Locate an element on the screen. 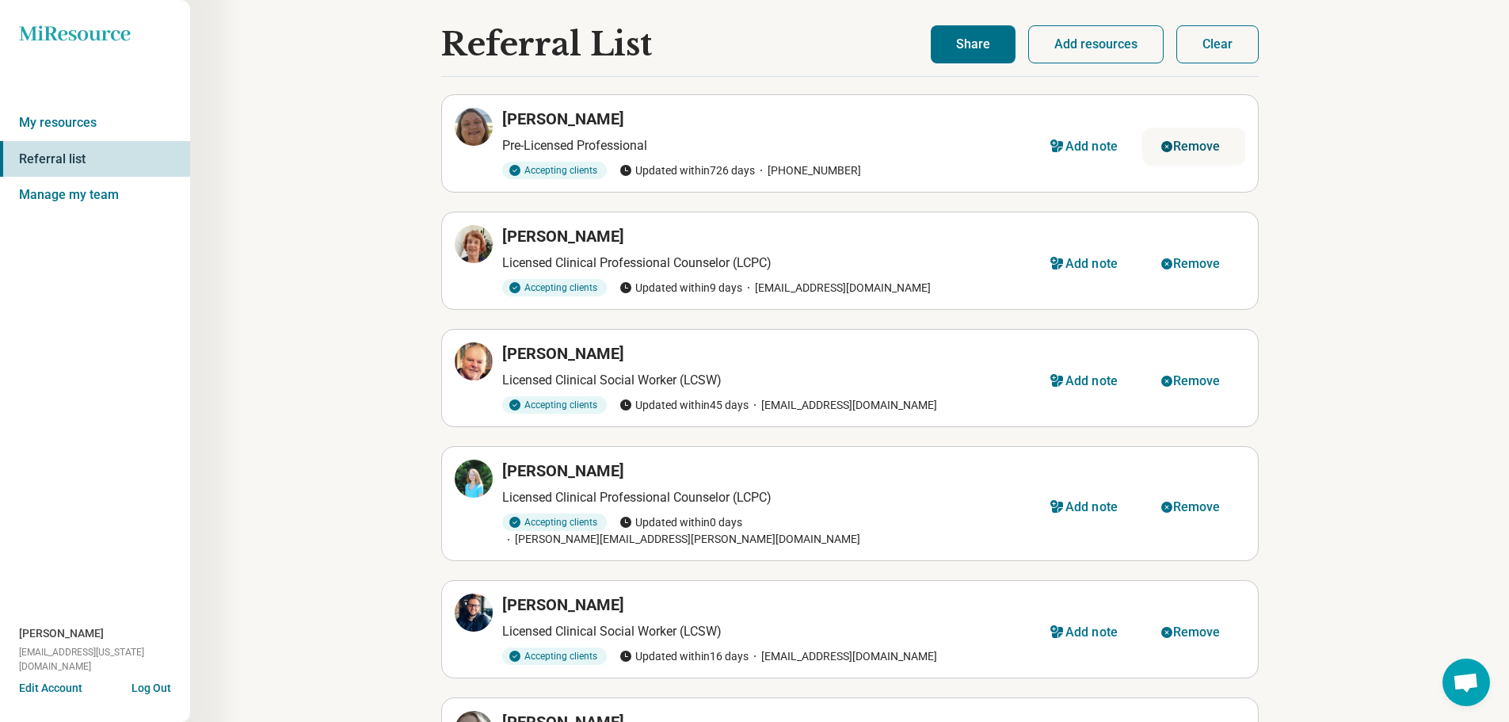 The width and height of the screenshot is (1509, 722). button: Add resources is located at coordinates (1096, 44).